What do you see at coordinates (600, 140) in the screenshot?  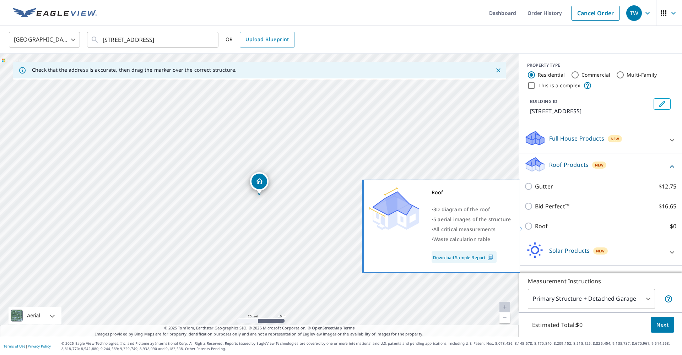 I see `div: Full House ProductsNew` at bounding box center [600, 140].